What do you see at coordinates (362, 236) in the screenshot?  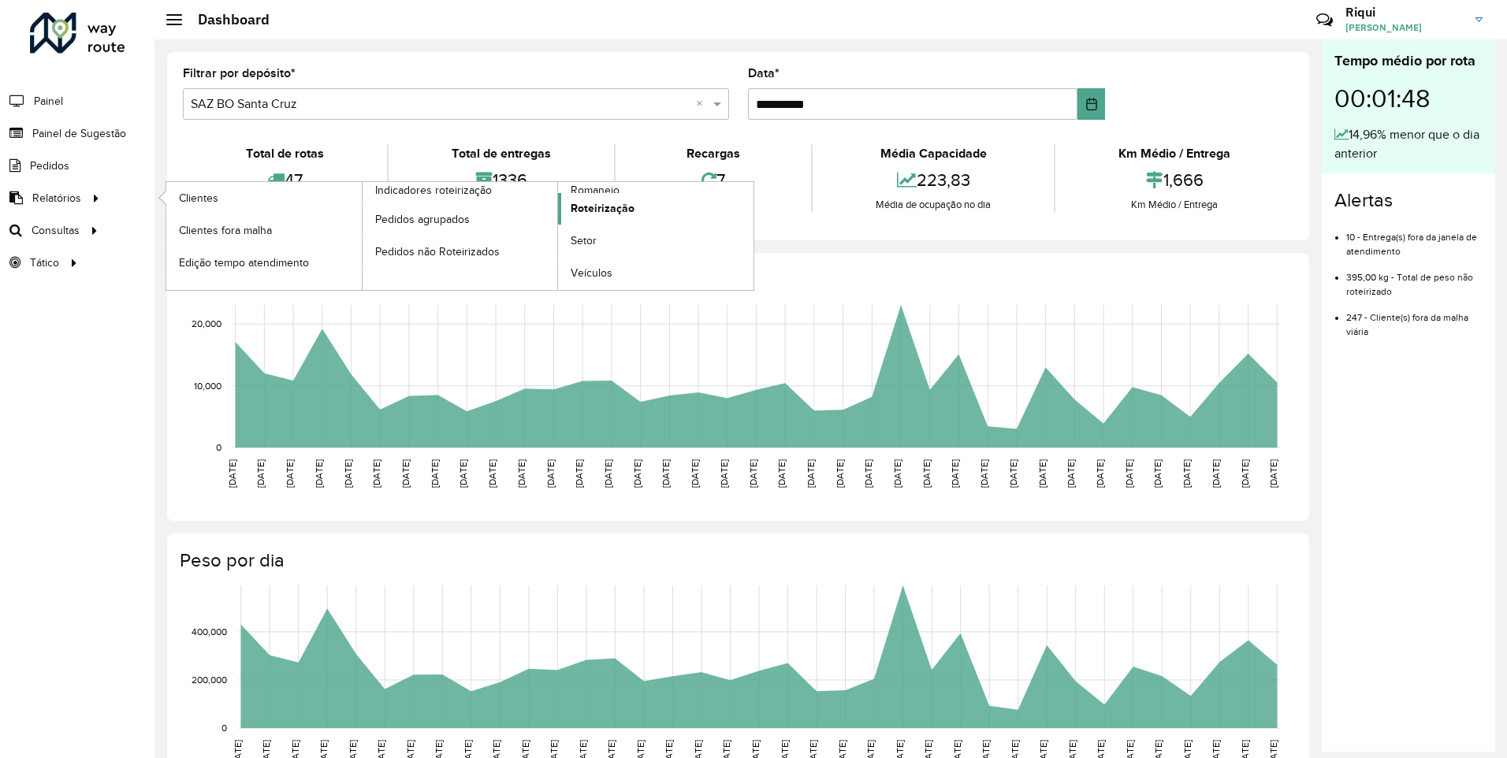 I see `a: Indicadores roteirização` at bounding box center [362, 236].